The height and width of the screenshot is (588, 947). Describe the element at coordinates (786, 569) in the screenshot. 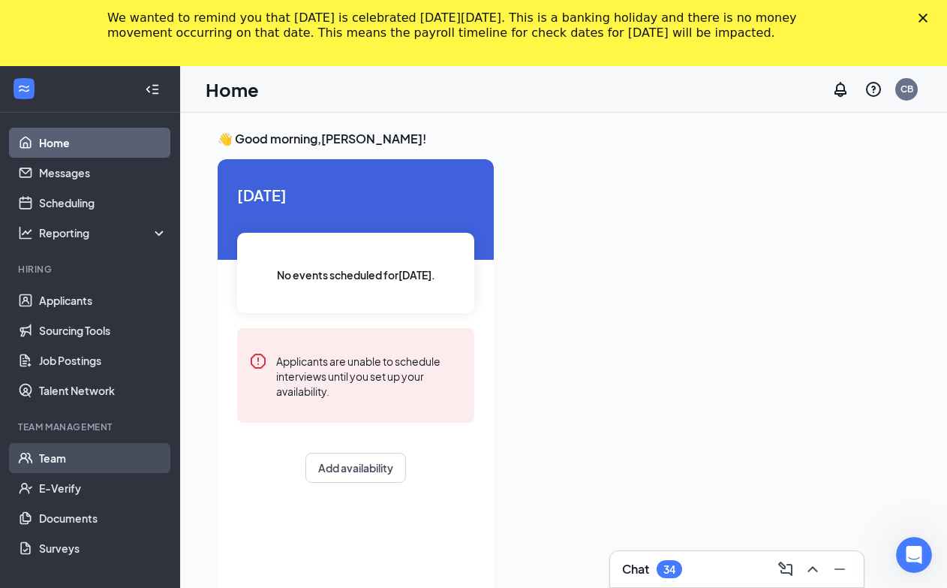

I see `svg: ComposeMessage` at that location.